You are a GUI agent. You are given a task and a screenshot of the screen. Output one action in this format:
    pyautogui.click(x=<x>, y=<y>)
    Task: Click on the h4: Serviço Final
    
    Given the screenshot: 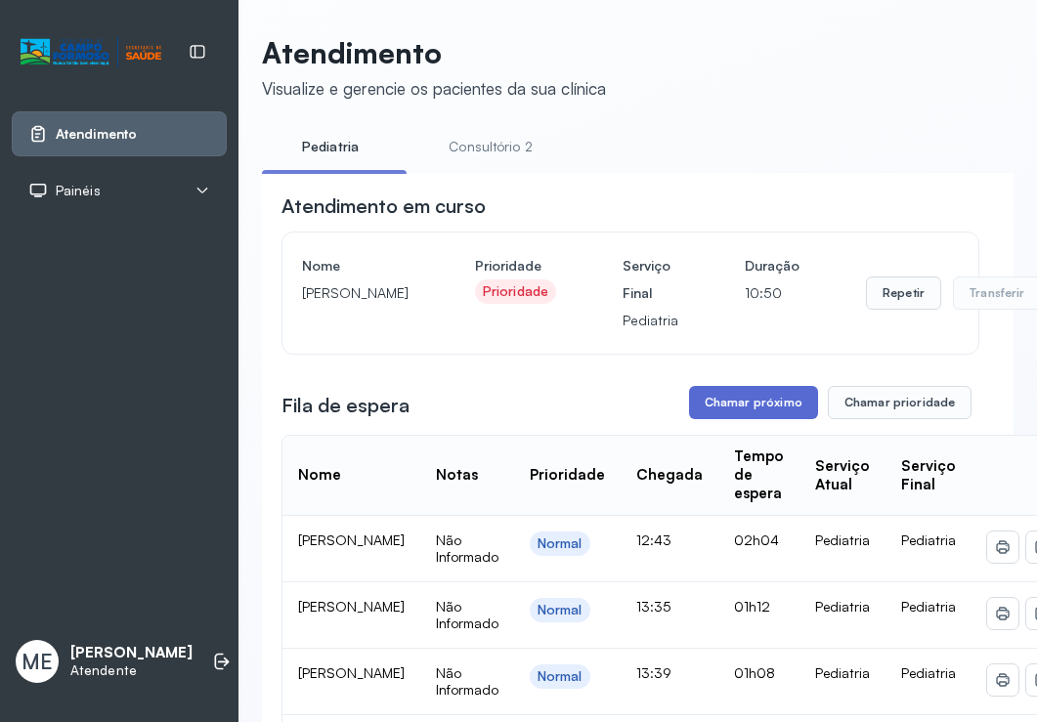 What is the action you would take?
    pyautogui.click(x=650, y=280)
    